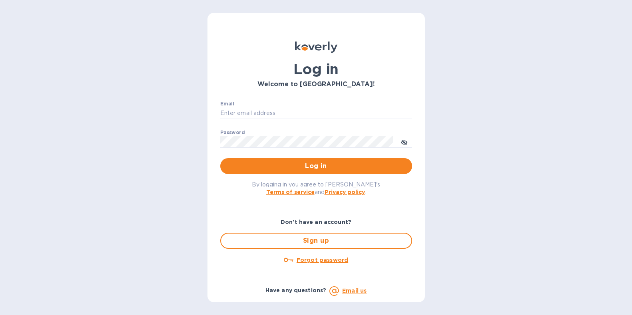 Image resolution: width=632 pixels, height=315 pixels. What do you see at coordinates (296, 291) in the screenshot?
I see `b: Have any questions?` at bounding box center [296, 291].